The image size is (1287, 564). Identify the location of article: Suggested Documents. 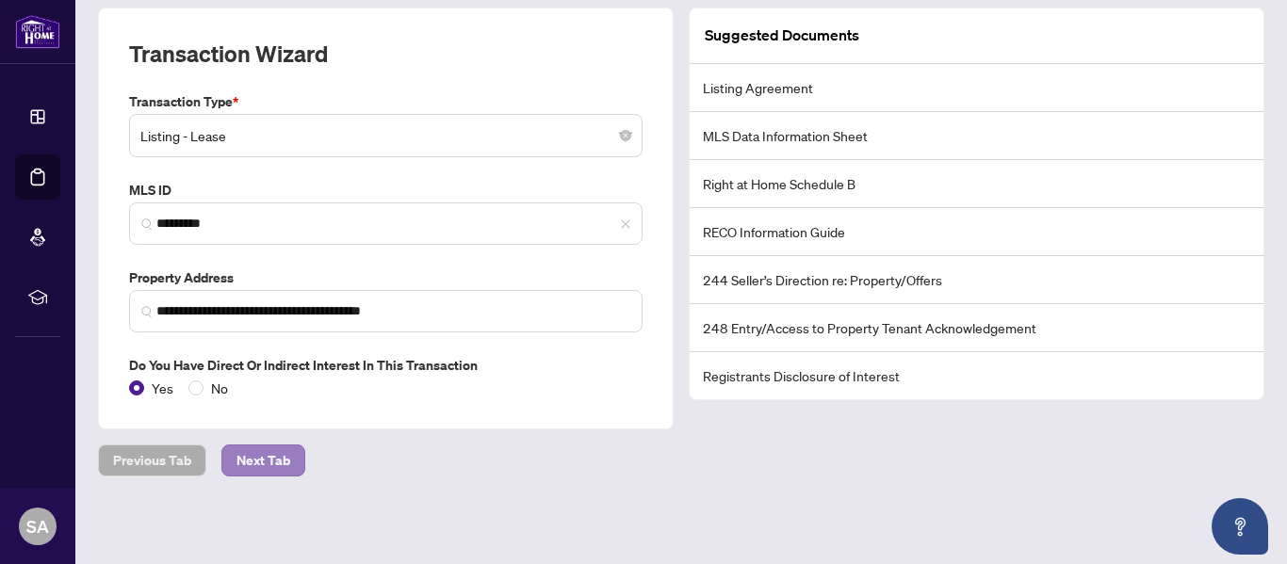
(782, 35).